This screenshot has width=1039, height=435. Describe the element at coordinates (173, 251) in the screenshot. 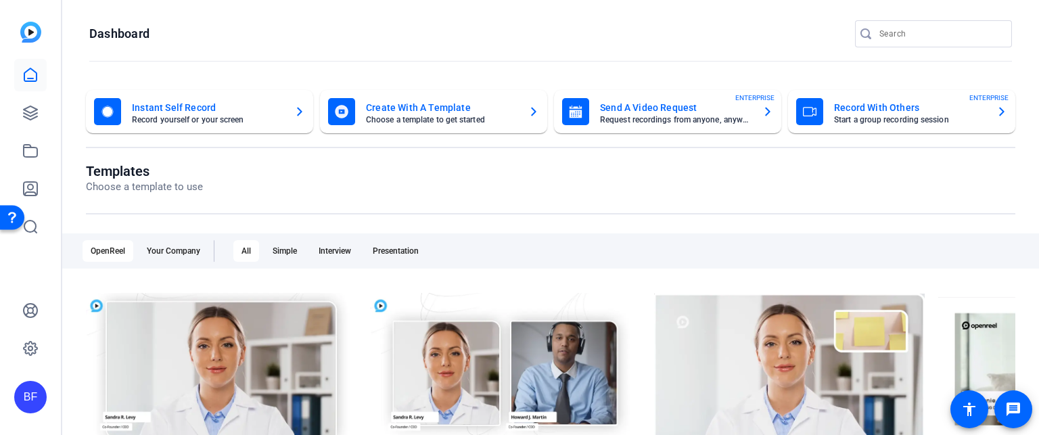

I see `div: Your Company` at that location.